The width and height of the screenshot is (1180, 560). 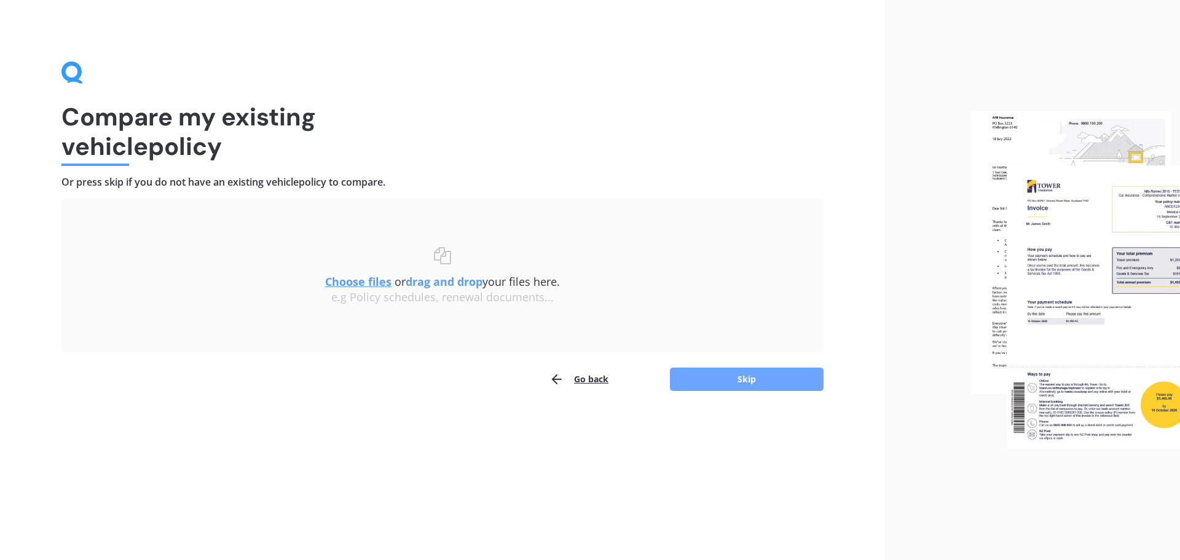 I want to click on button: Go back, so click(x=579, y=379).